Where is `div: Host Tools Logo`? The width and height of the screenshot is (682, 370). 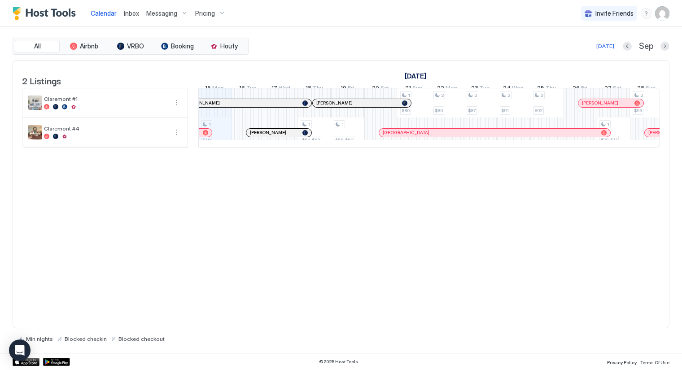
div: Host Tools Logo is located at coordinates (46, 13).